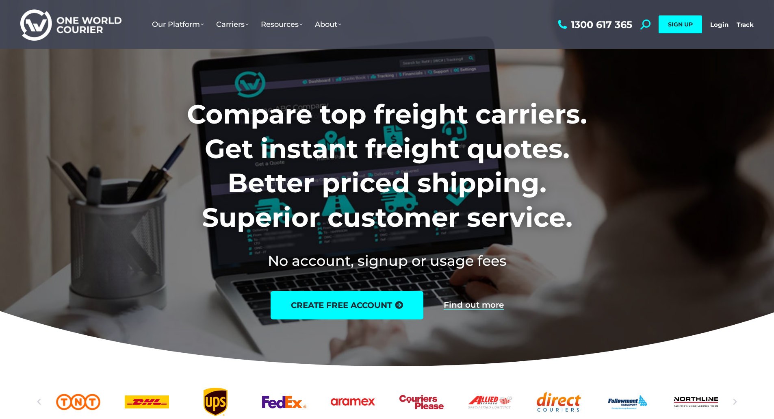 The height and width of the screenshot is (419, 774). Describe the element at coordinates (422, 402) in the screenshot. I see `div: Couriers Please logo` at that location.